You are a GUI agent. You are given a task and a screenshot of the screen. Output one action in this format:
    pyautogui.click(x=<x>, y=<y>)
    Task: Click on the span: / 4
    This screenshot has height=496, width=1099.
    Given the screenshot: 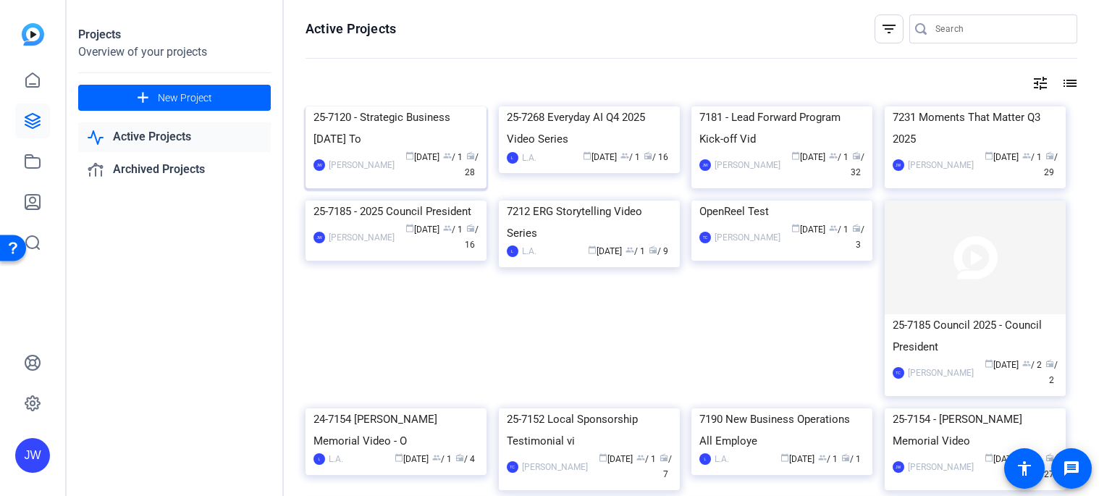 What is the action you would take?
    pyautogui.click(x=465, y=459)
    